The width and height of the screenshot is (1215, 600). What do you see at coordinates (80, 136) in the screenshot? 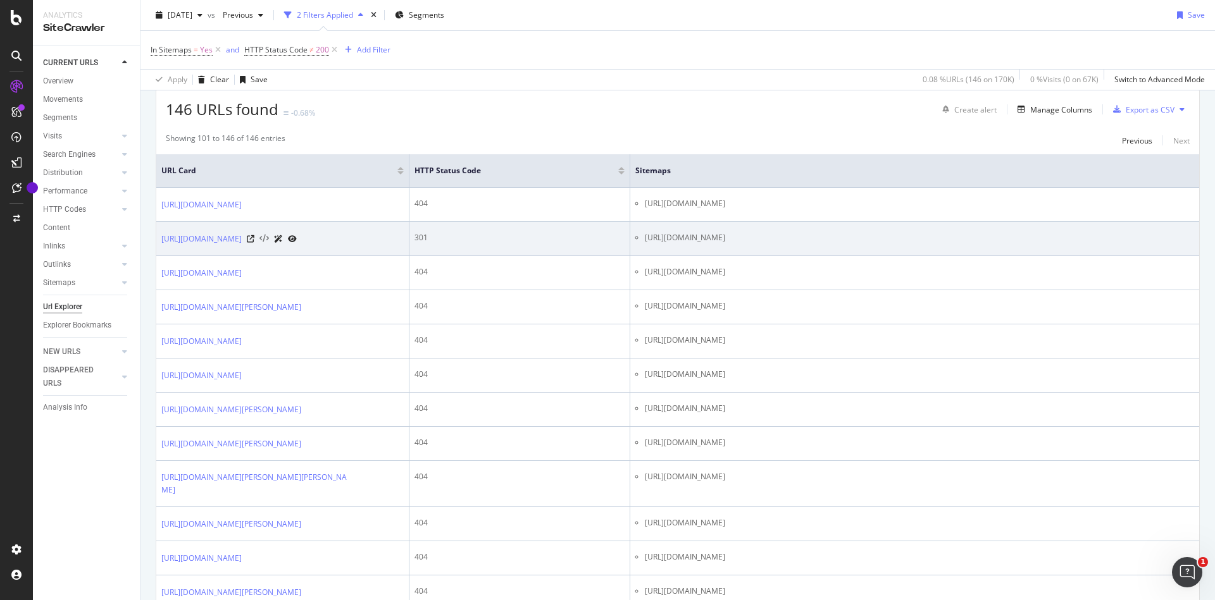
I see `a: Visits` at bounding box center [80, 136].